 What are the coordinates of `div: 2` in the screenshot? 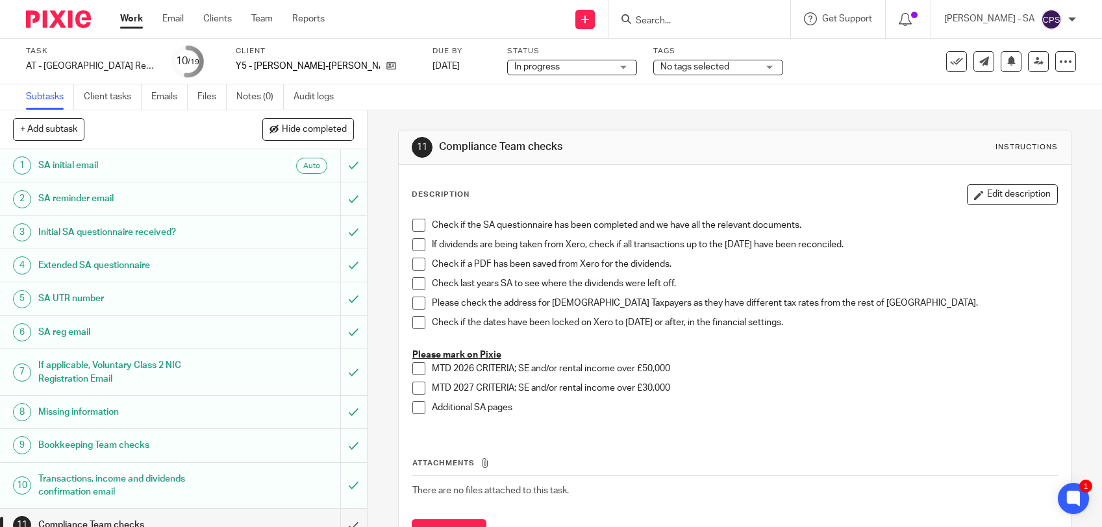 It's located at (22, 199).